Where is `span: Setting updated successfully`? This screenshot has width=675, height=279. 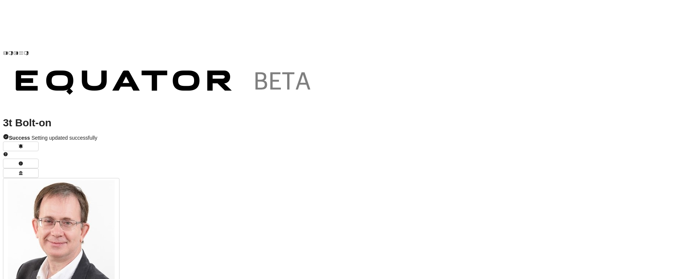 span: Setting updated successfully is located at coordinates (53, 138).